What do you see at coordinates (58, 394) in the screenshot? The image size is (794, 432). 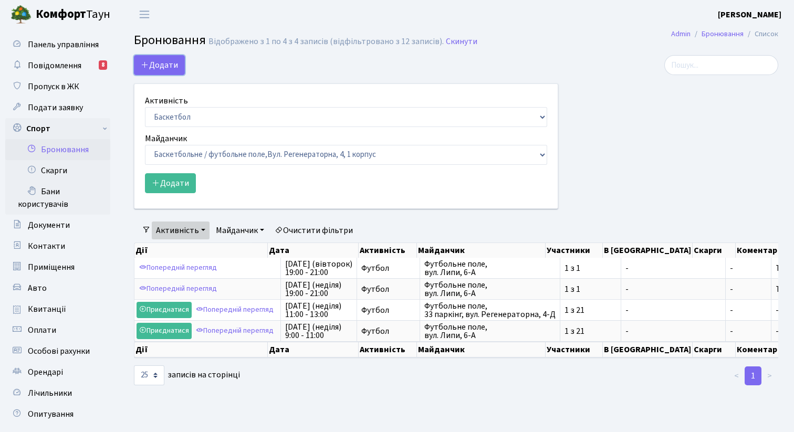 I see `a: Лічильники` at bounding box center [58, 394].